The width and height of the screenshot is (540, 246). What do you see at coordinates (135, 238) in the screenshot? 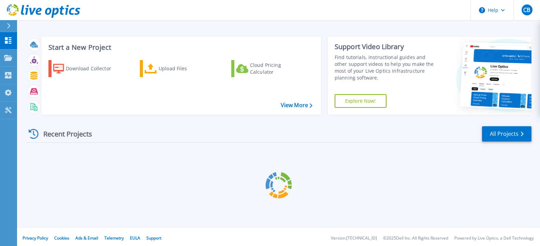
I see `a: EULA` at bounding box center [135, 238].